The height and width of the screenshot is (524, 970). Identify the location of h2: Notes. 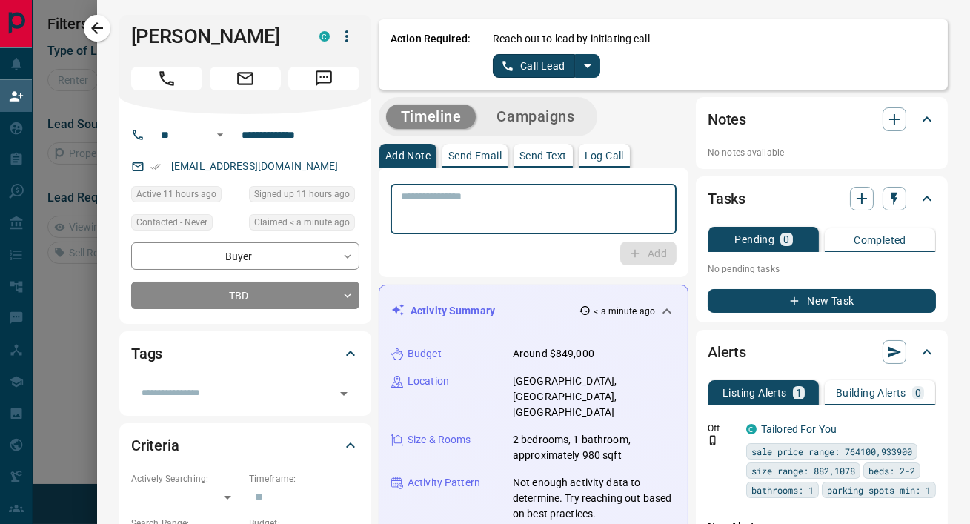
(727, 119).